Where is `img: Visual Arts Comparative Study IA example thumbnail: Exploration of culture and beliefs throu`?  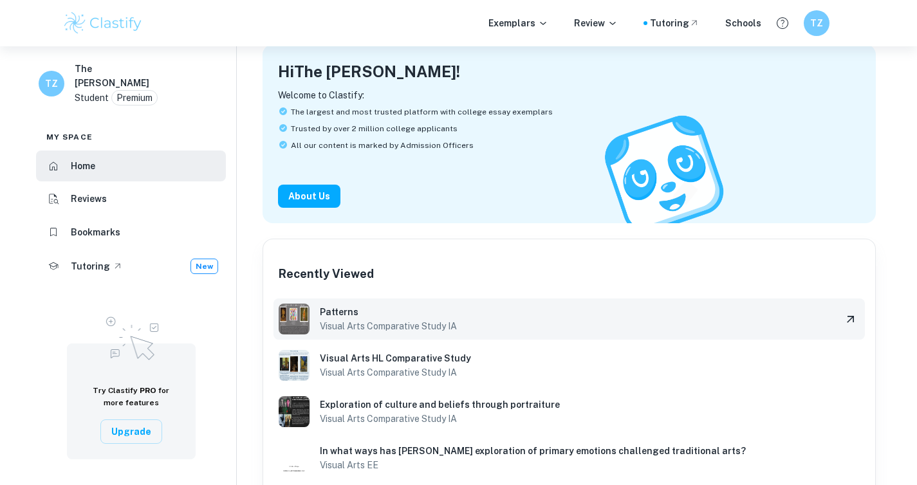 img: Visual Arts Comparative Study IA example thumbnail: Exploration of culture and beliefs throu is located at coordinates (294, 412).